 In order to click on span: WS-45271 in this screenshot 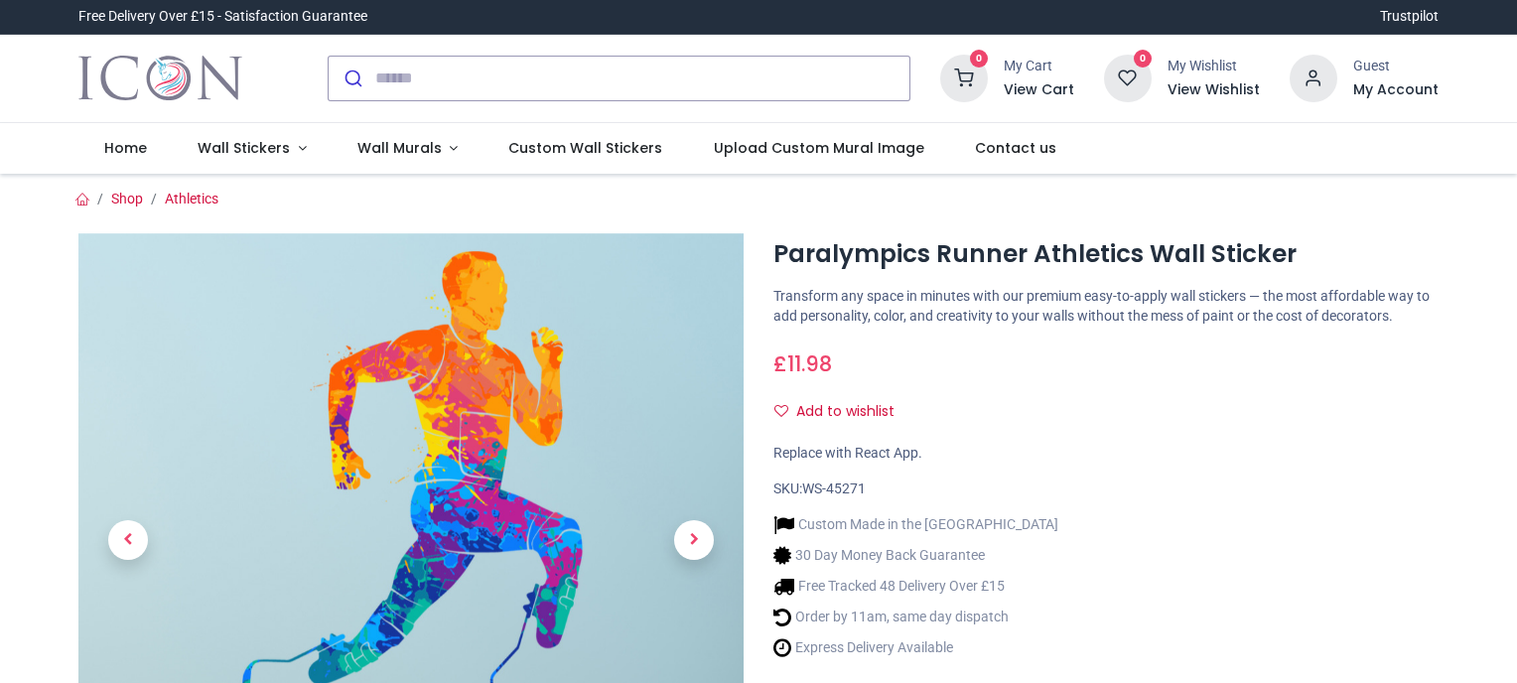, I will do `click(834, 489)`.